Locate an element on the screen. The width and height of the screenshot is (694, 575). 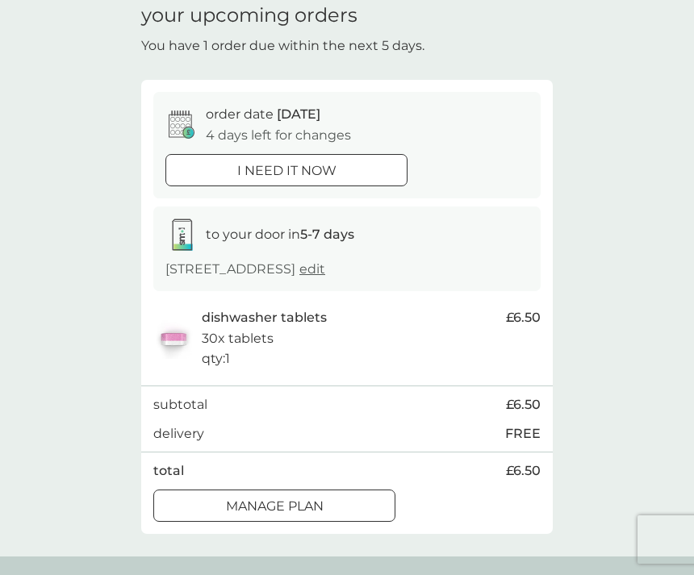
p: You have 1 order due within the next 5 days. is located at coordinates (282, 46).